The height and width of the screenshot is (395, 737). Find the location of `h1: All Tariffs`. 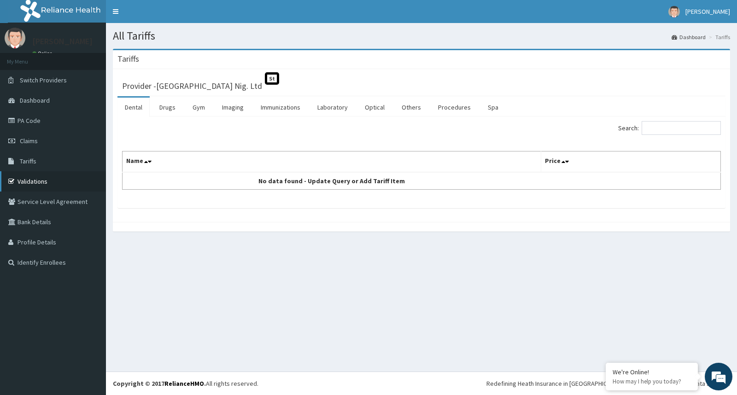

h1: All Tariffs is located at coordinates (421, 36).